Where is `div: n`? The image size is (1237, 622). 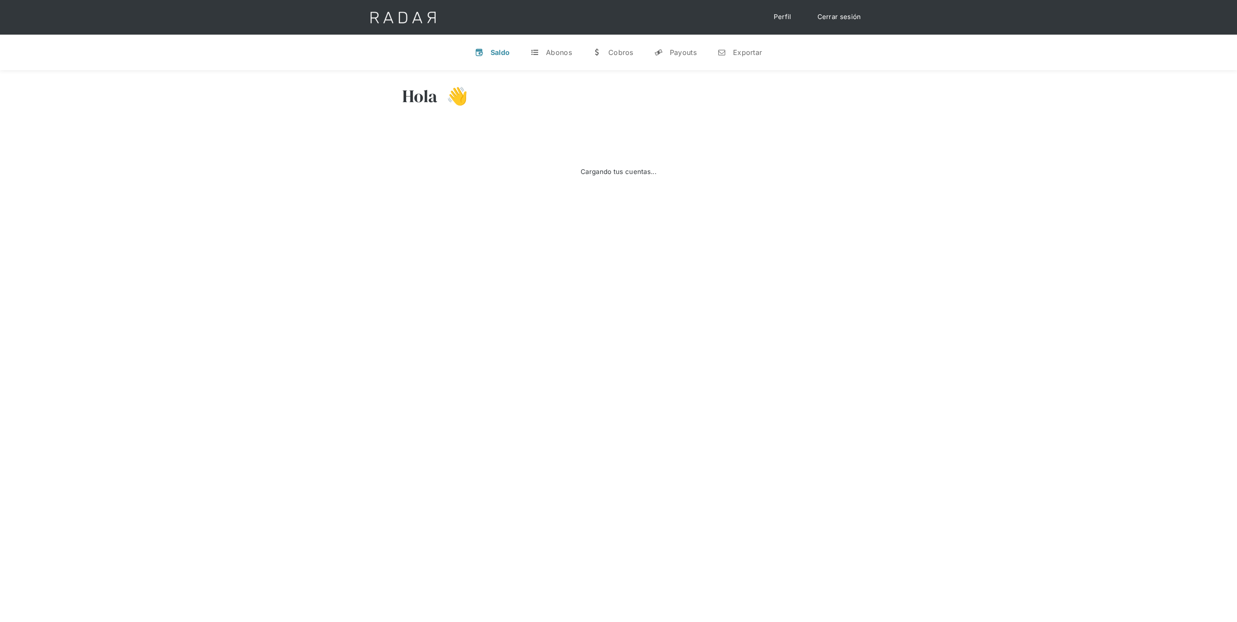
div: n is located at coordinates (722, 52).